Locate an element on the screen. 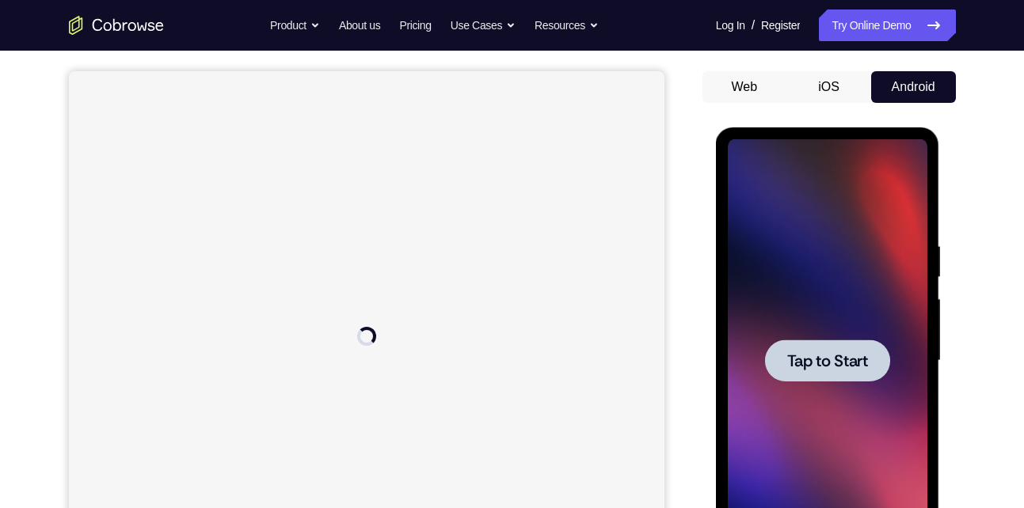 This screenshot has width=1024, height=508. a: Register is located at coordinates (780, 25).